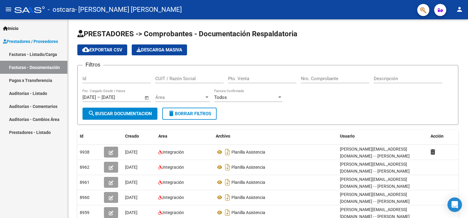 The height and width of the screenshot is (218, 468). Describe the element at coordinates (85, 197) in the screenshot. I see `span: 8960` at that location.